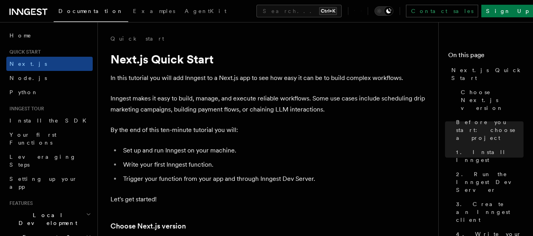 The image size is (533, 236). Describe the element at coordinates (274, 179) in the screenshot. I see `li: Trigger your function from your app and through Inngest Dev Server.` at that location.